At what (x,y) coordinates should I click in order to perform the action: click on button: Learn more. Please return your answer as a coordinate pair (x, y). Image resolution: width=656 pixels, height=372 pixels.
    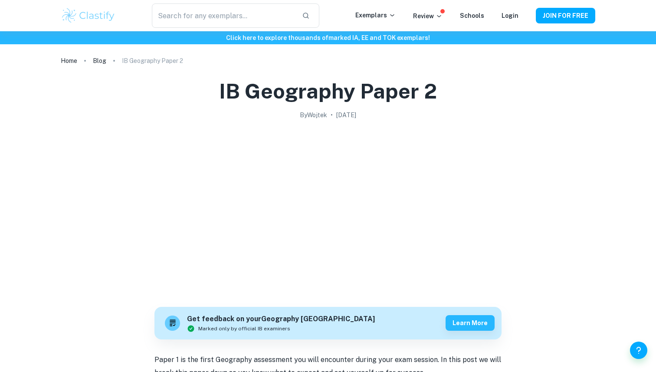
    Looking at the image, I should click on (470, 323).